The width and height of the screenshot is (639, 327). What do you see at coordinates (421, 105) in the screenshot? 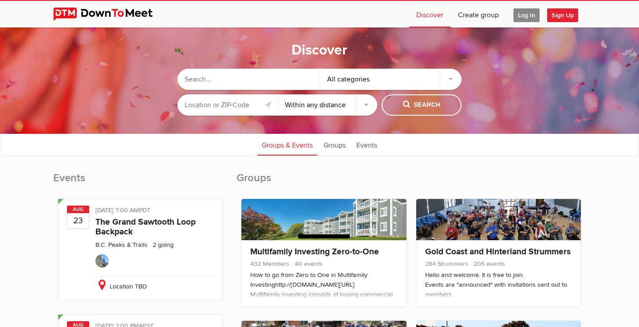
I see `button: Search` at bounding box center [421, 105].